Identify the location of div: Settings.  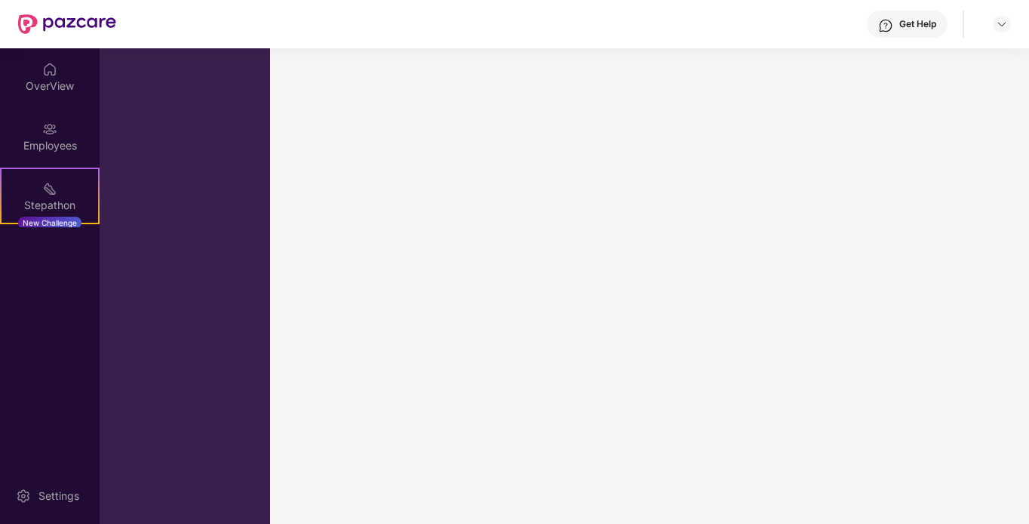
(59, 496).